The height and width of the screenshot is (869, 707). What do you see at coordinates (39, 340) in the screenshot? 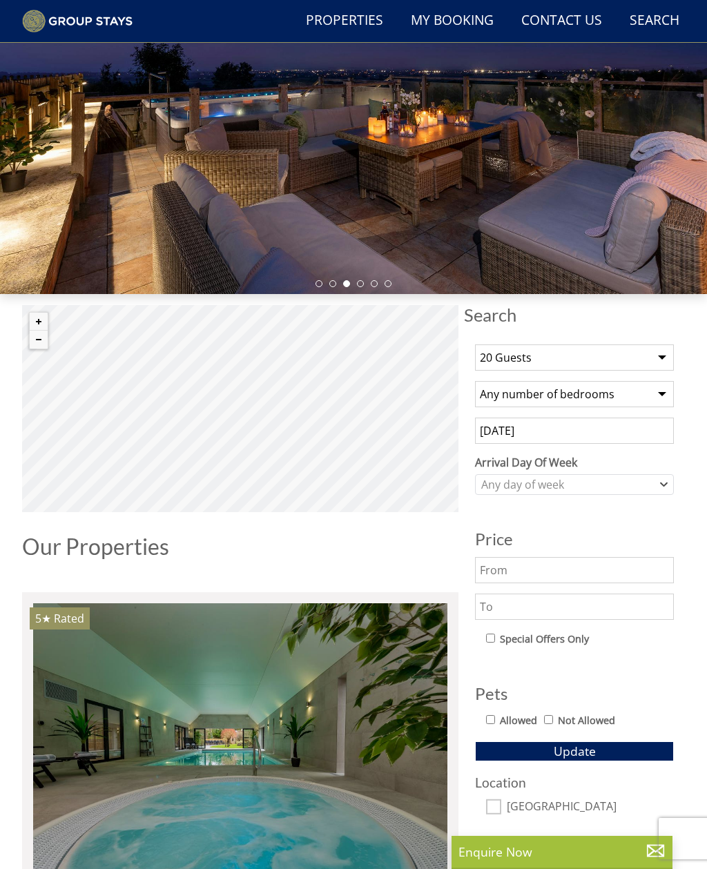
I see `button: Zoom out` at bounding box center [39, 340].